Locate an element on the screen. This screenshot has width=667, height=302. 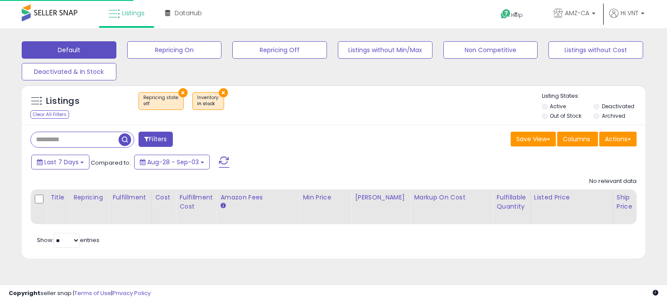
button: Last 7 Days is located at coordinates (60, 162).